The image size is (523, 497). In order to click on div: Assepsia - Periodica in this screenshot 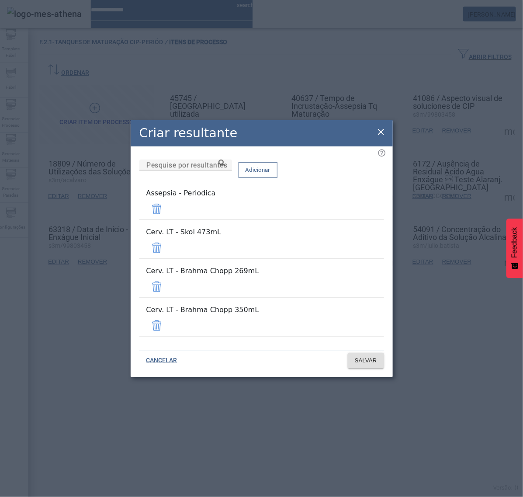, I will do `click(262, 193)`.